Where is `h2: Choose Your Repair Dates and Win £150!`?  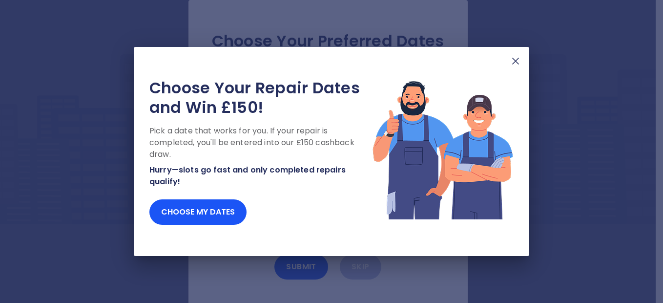 h2: Choose Your Repair Dates and Win £150! is located at coordinates (261, 98).